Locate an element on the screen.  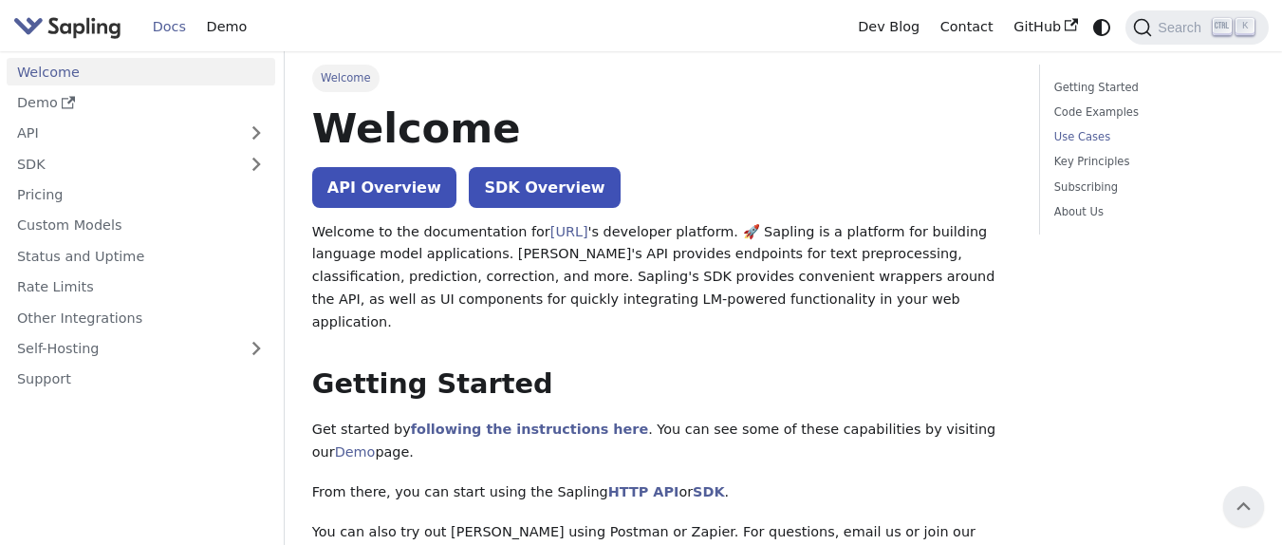
h2: Getting Started is located at coordinates (663, 384).